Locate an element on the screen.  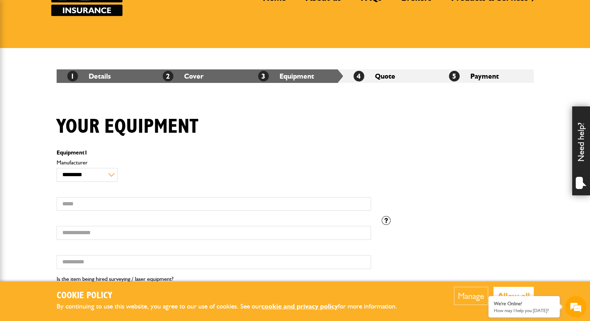
label: Manufacturer is located at coordinates (214, 163).